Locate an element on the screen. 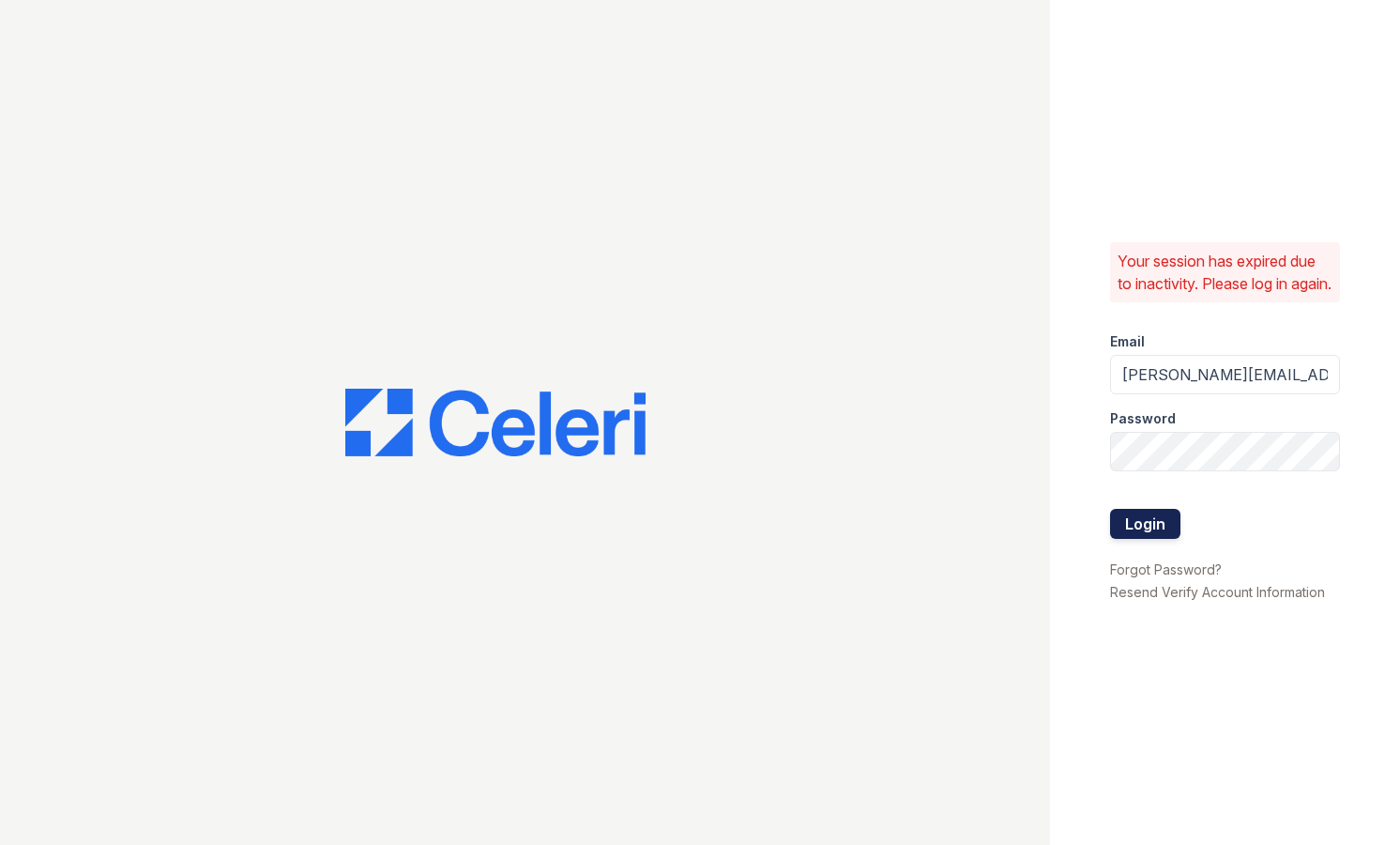 This screenshot has height=845, width=1400. label: Email is located at coordinates (1127, 342).